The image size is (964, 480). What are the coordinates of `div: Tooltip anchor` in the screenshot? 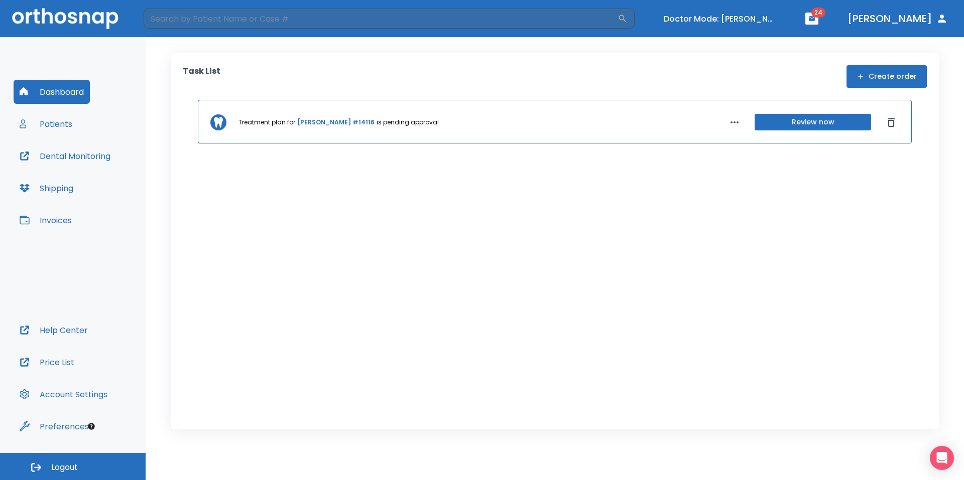 It's located at (91, 427).